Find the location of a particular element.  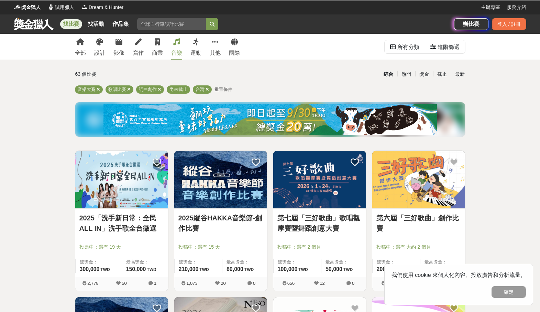

div: 寫作 is located at coordinates (138, 53).